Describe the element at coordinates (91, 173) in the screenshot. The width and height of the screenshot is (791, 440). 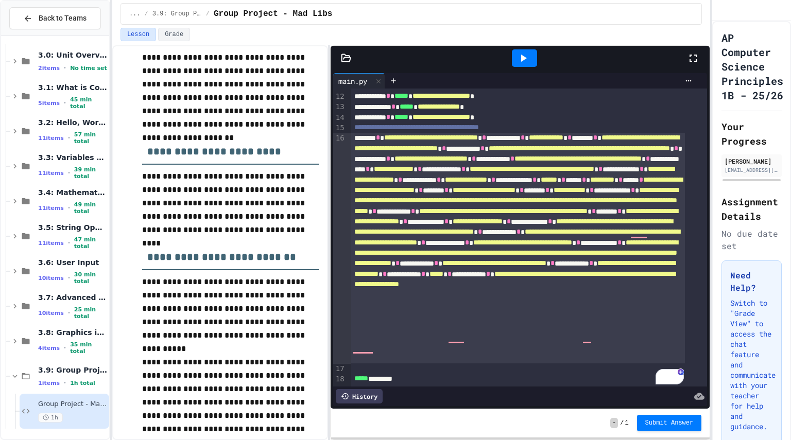
I see `span: 39 min total` at that location.